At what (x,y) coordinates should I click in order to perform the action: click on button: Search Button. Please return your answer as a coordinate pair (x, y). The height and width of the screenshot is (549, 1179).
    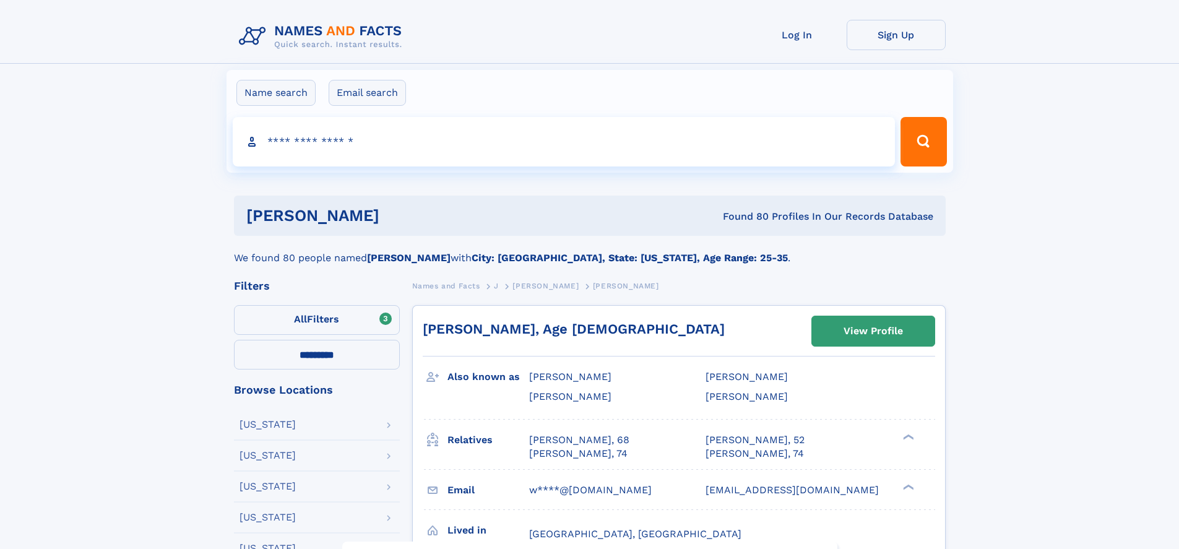
    Looking at the image, I should click on (923, 142).